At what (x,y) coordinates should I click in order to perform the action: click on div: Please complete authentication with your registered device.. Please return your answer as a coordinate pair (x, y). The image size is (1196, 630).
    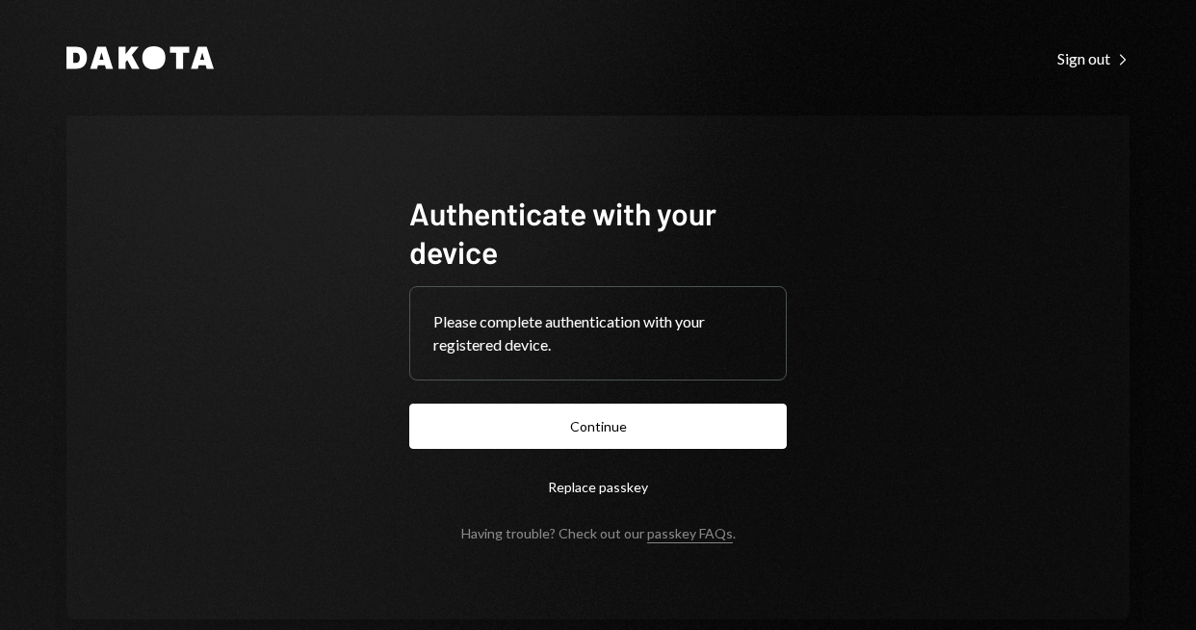
    Looking at the image, I should click on (598, 333).